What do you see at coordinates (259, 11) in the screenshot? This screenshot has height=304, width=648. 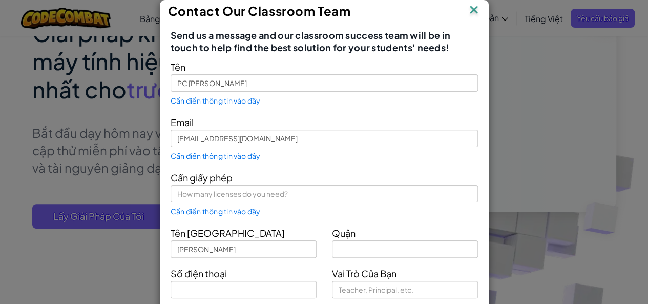 I see `span: Contact Our Classroom Team` at bounding box center [259, 11].